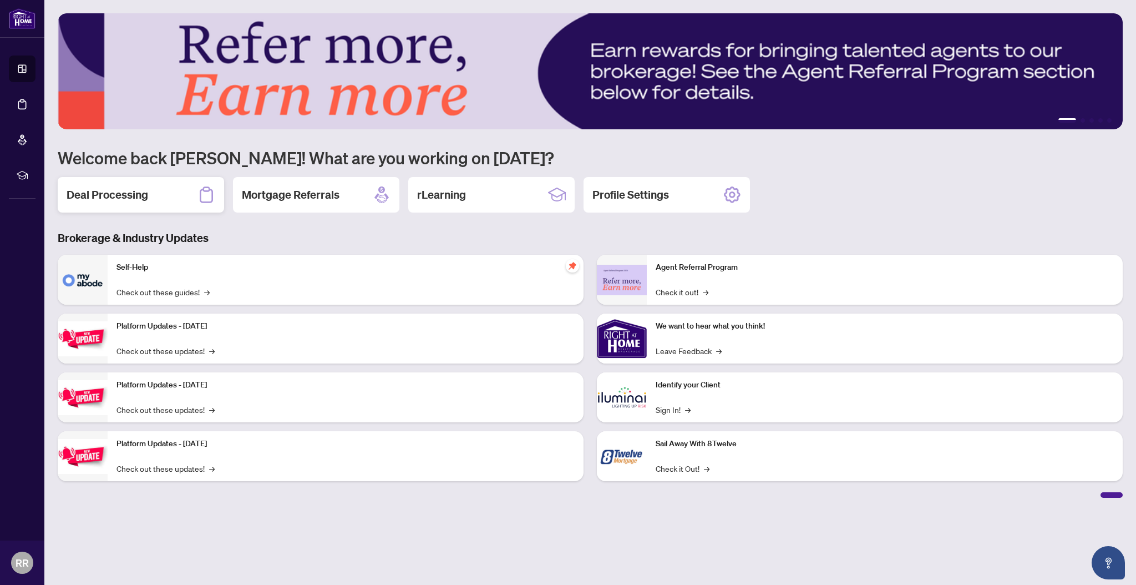 This screenshot has width=1136, height=585. Describe the element at coordinates (291, 195) in the screenshot. I see `h2: Mortgage Referrals` at that location.